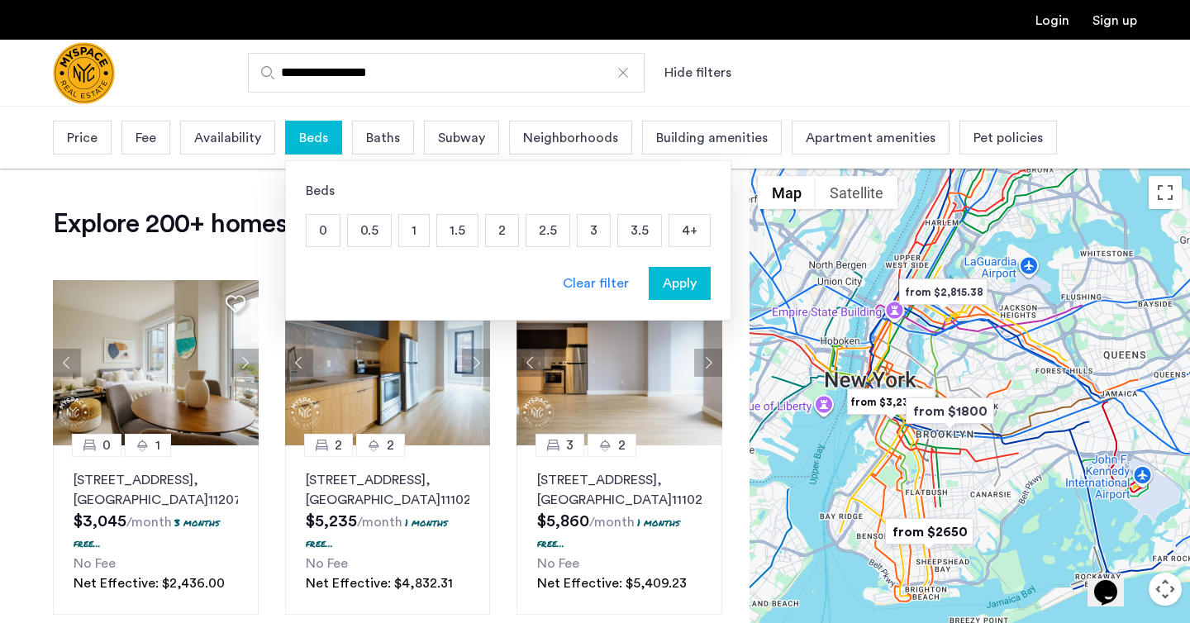  What do you see at coordinates (870, 138) in the screenshot?
I see `span: Apartment amenities` at bounding box center [870, 138].